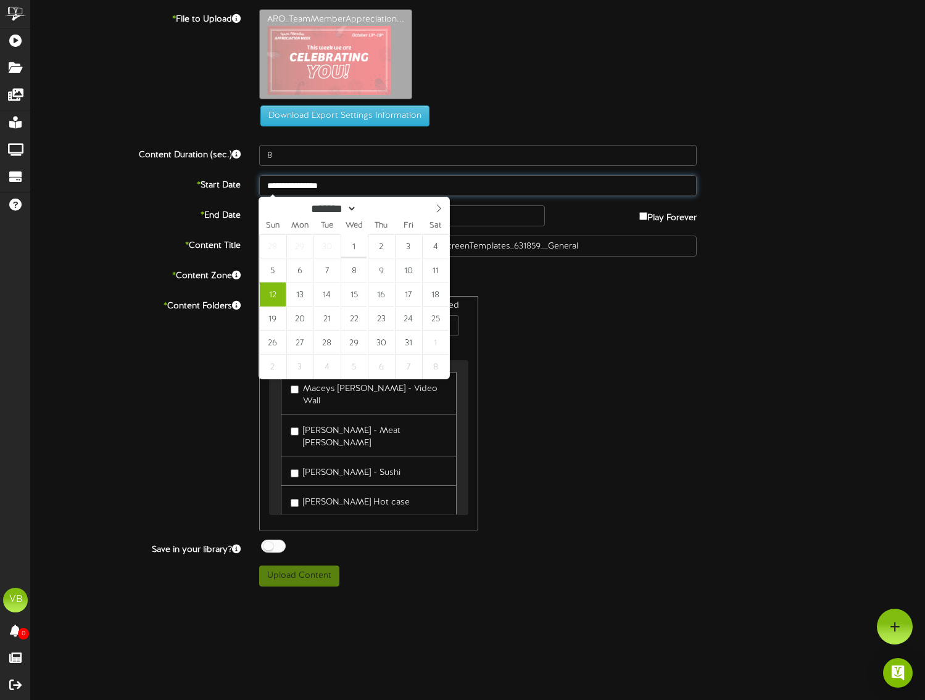 The height and width of the screenshot is (700, 925). Describe the element at coordinates (408, 270) in the screenshot. I see `span: October 10, 2025` at that location.